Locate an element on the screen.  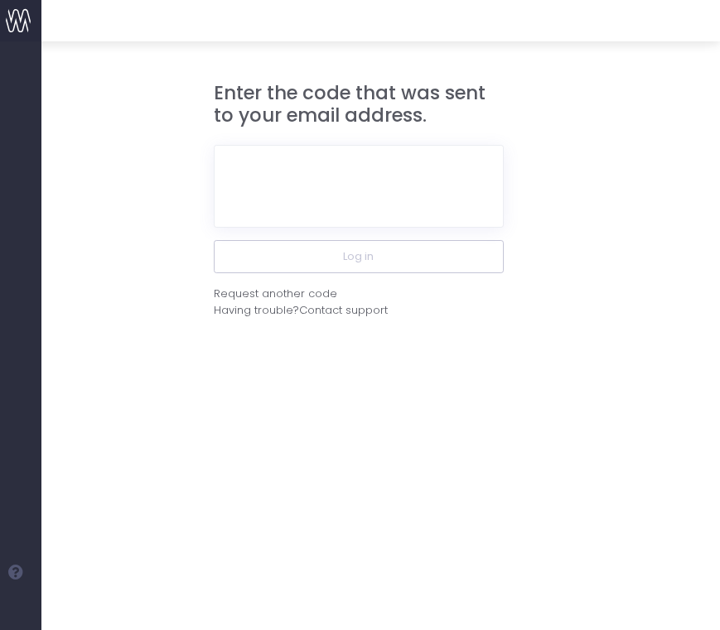
div: Having trouble? is located at coordinates (359, 311).